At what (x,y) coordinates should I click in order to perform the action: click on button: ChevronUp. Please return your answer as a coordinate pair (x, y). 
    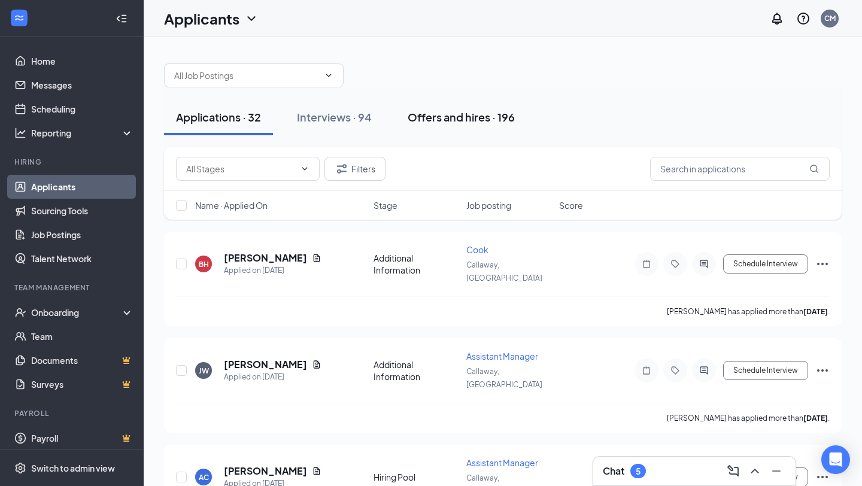
    Looking at the image, I should click on (755, 471).